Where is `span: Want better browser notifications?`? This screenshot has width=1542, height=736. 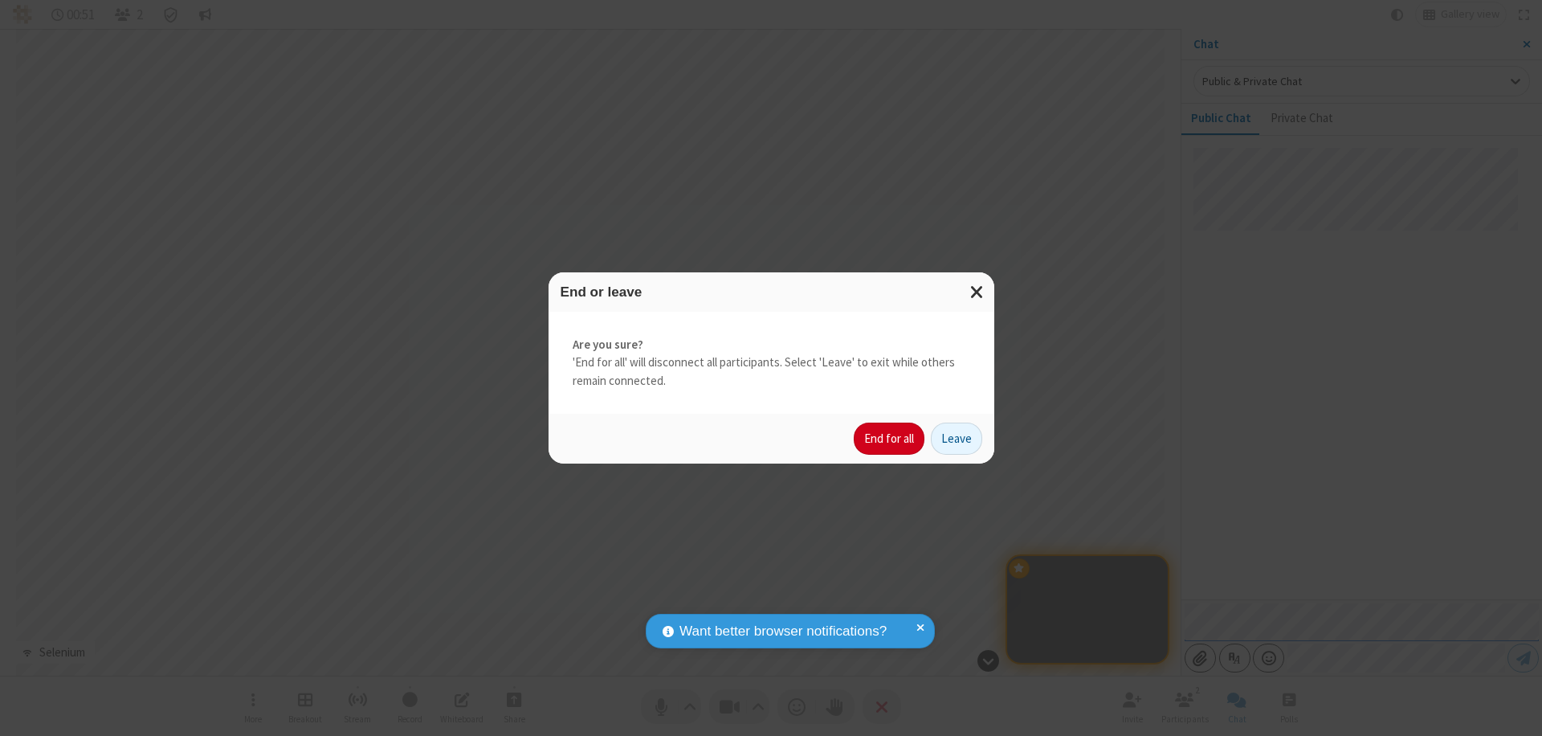
span: Want better browser notifications? is located at coordinates (783, 631).